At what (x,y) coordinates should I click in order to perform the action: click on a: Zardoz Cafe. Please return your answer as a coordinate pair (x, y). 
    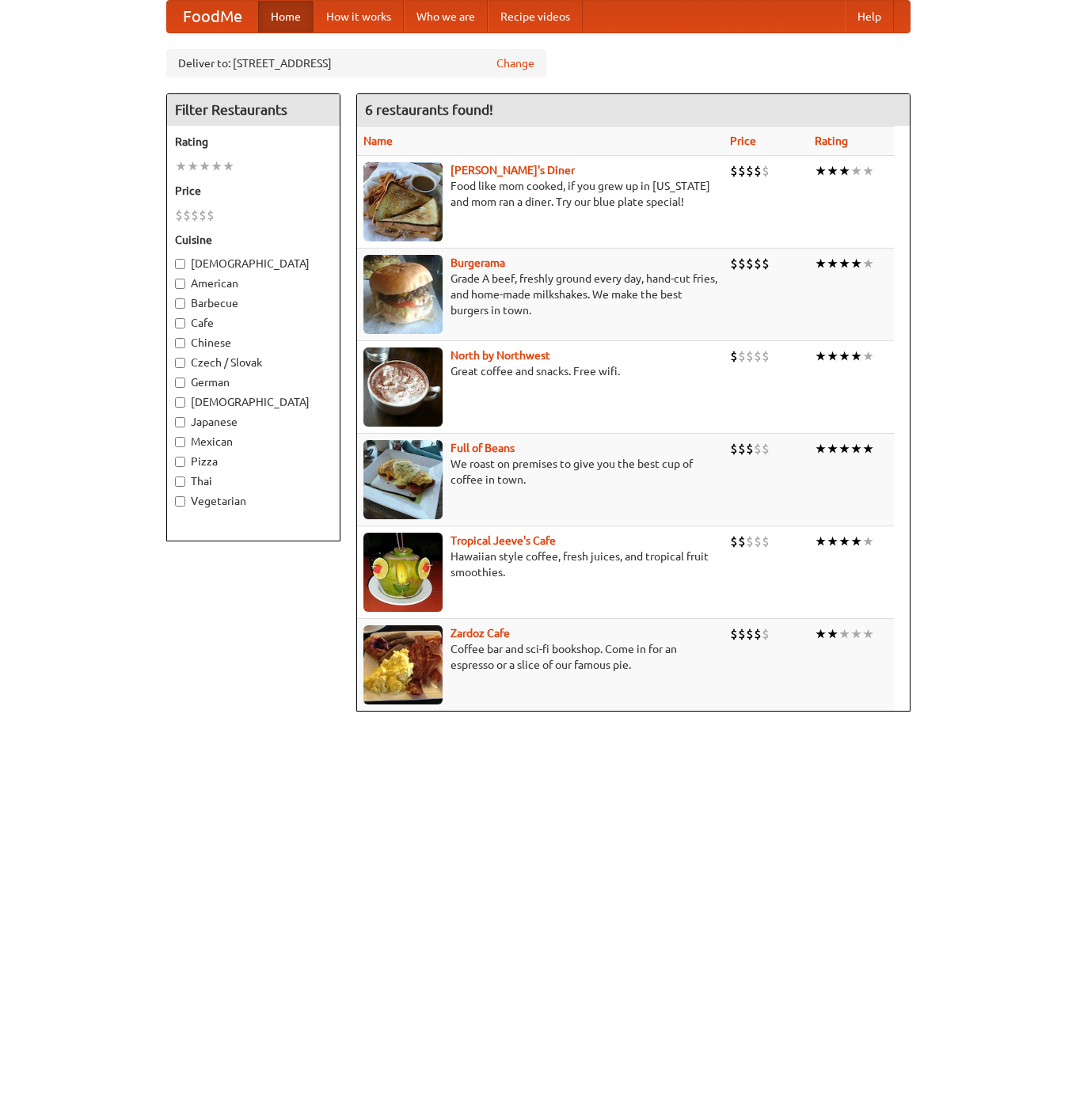
    Looking at the image, I should click on (480, 633).